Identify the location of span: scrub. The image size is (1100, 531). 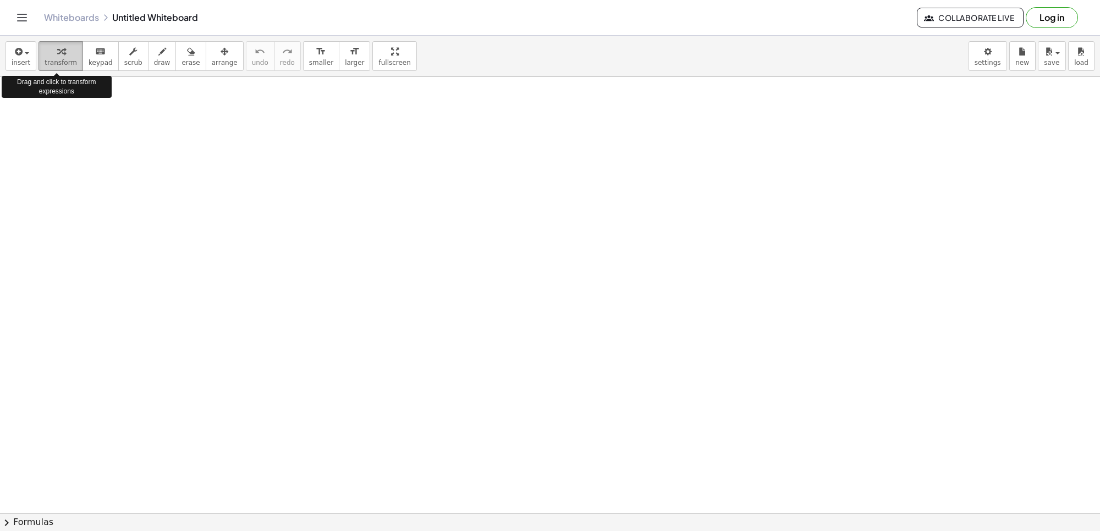
(133, 63).